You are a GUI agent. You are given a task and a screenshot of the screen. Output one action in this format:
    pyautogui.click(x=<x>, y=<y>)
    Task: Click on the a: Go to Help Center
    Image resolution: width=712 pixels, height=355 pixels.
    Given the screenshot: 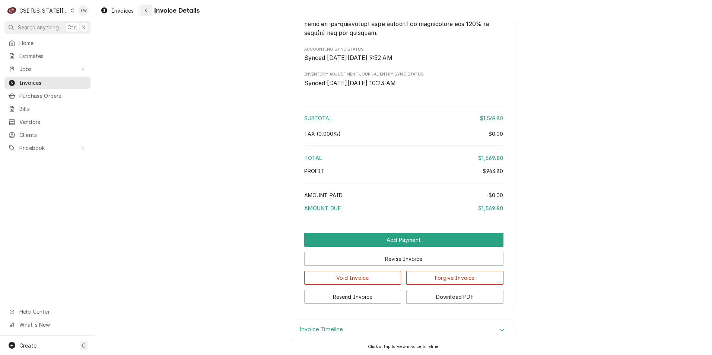 What is the action you would take?
    pyautogui.click(x=47, y=312)
    